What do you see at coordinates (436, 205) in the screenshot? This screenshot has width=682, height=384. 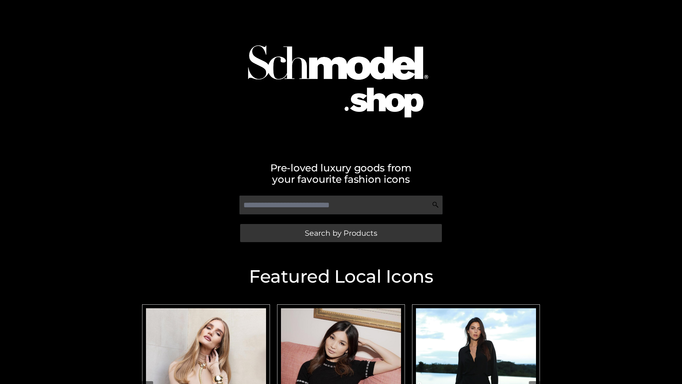 I see `img: Search Icon` at bounding box center [436, 205].